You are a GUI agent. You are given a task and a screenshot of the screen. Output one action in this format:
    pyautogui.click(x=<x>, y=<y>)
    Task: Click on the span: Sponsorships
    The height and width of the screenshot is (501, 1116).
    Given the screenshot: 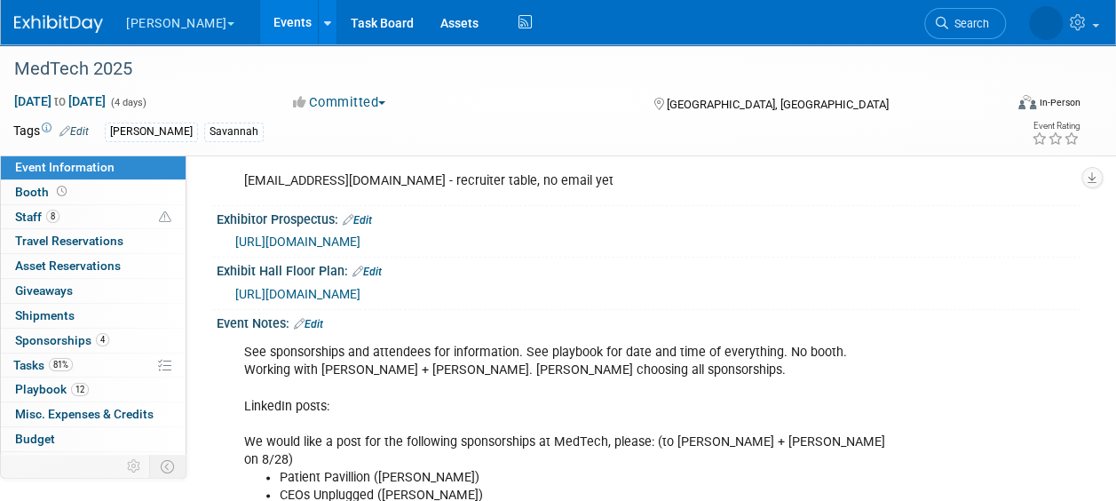 What is the action you would take?
    pyautogui.click(x=62, y=340)
    